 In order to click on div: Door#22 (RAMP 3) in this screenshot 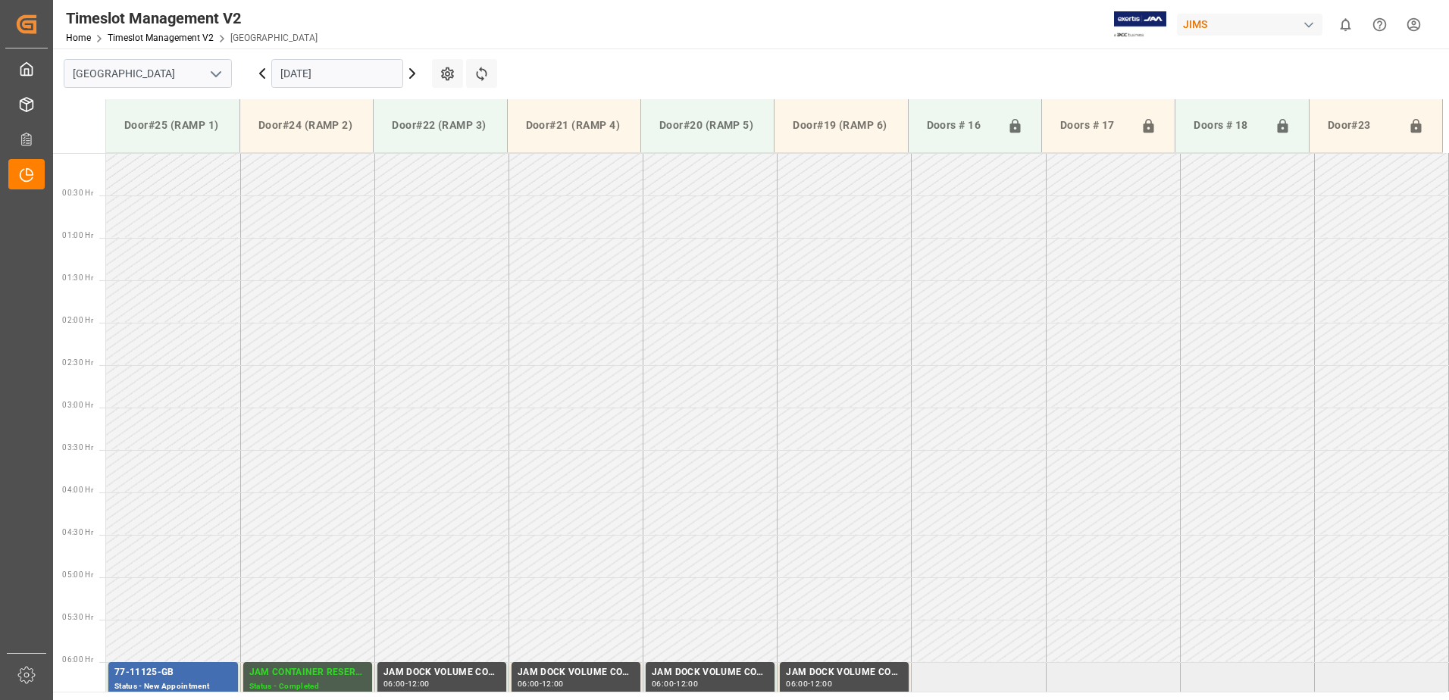, I will do `click(440, 125)`.